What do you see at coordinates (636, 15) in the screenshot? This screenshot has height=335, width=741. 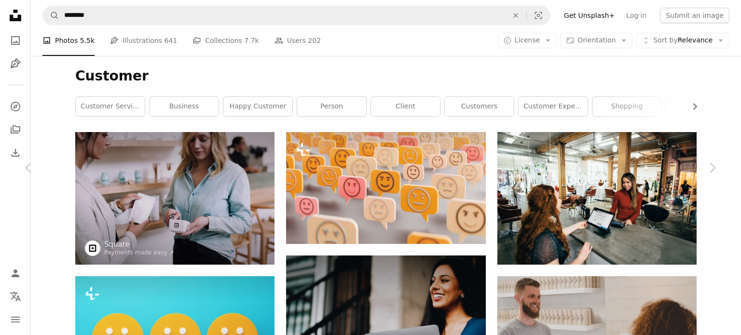 I see `a: Log in` at bounding box center [636, 15].